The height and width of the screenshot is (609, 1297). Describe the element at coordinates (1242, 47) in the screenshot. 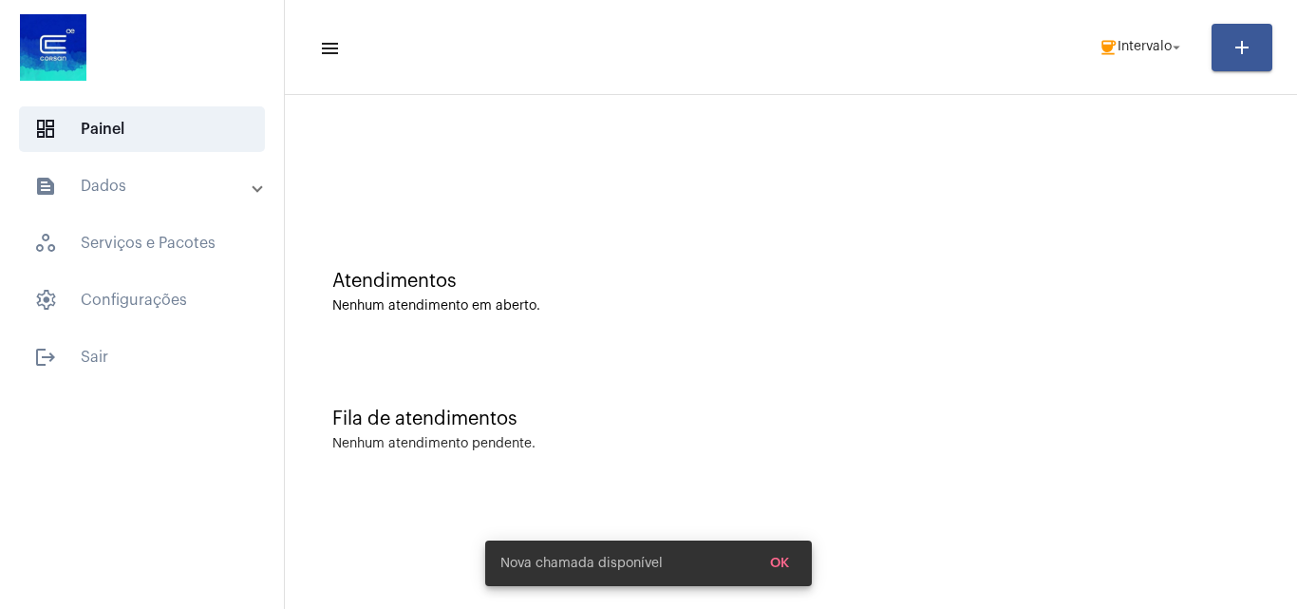

I see `mat-icon: add` at that location.